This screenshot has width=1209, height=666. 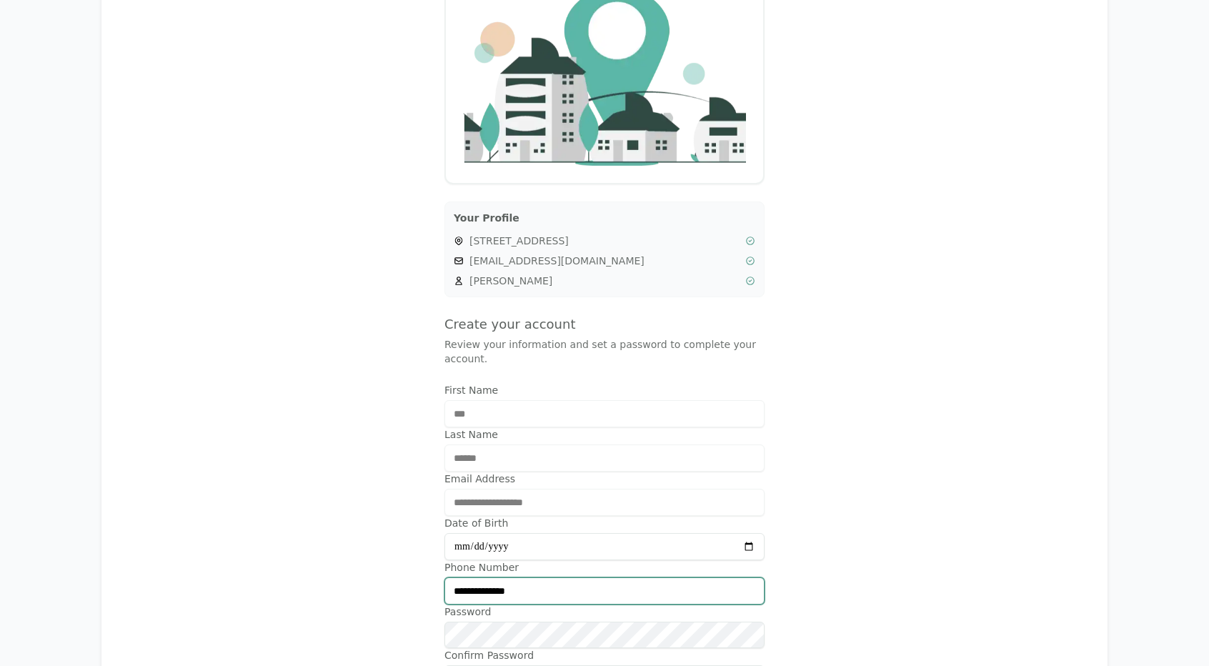 What do you see at coordinates (605, 435) in the screenshot?
I see `label: Last Name` at bounding box center [605, 435].